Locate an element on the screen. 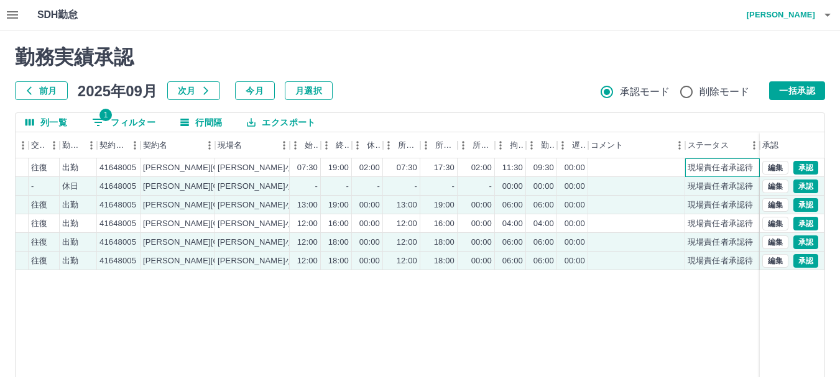 This screenshot has height=377, width=840. div: 13:00 is located at coordinates (407, 205).